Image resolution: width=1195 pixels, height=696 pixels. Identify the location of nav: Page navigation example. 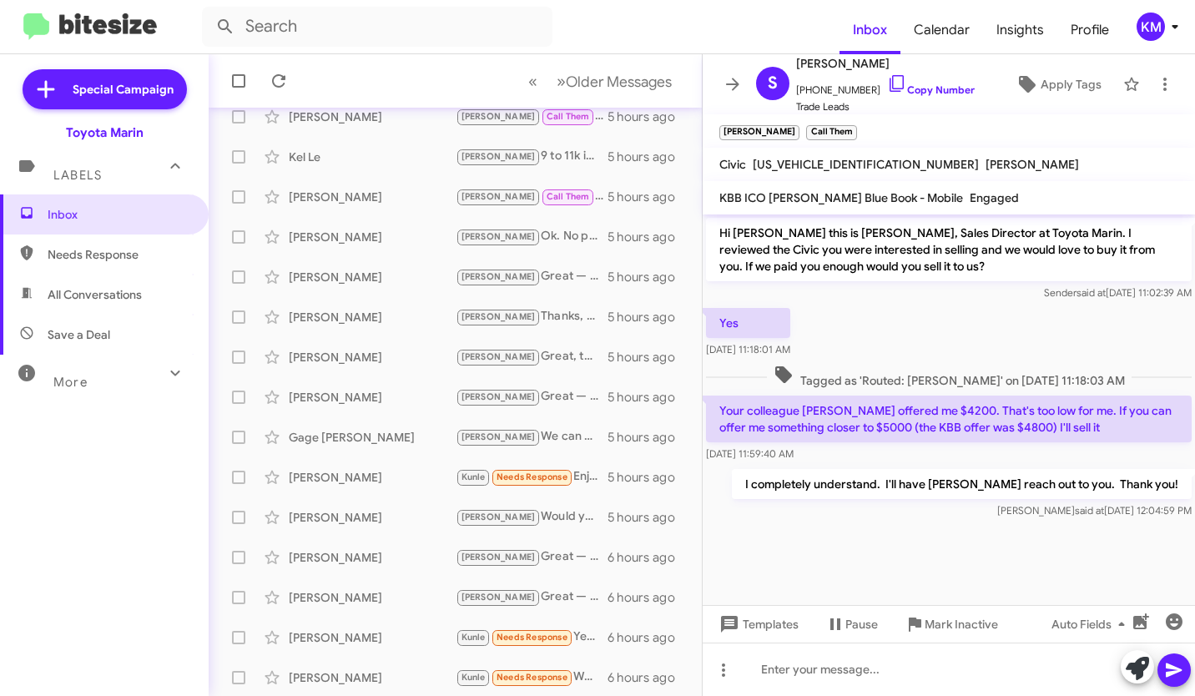
(600, 81).